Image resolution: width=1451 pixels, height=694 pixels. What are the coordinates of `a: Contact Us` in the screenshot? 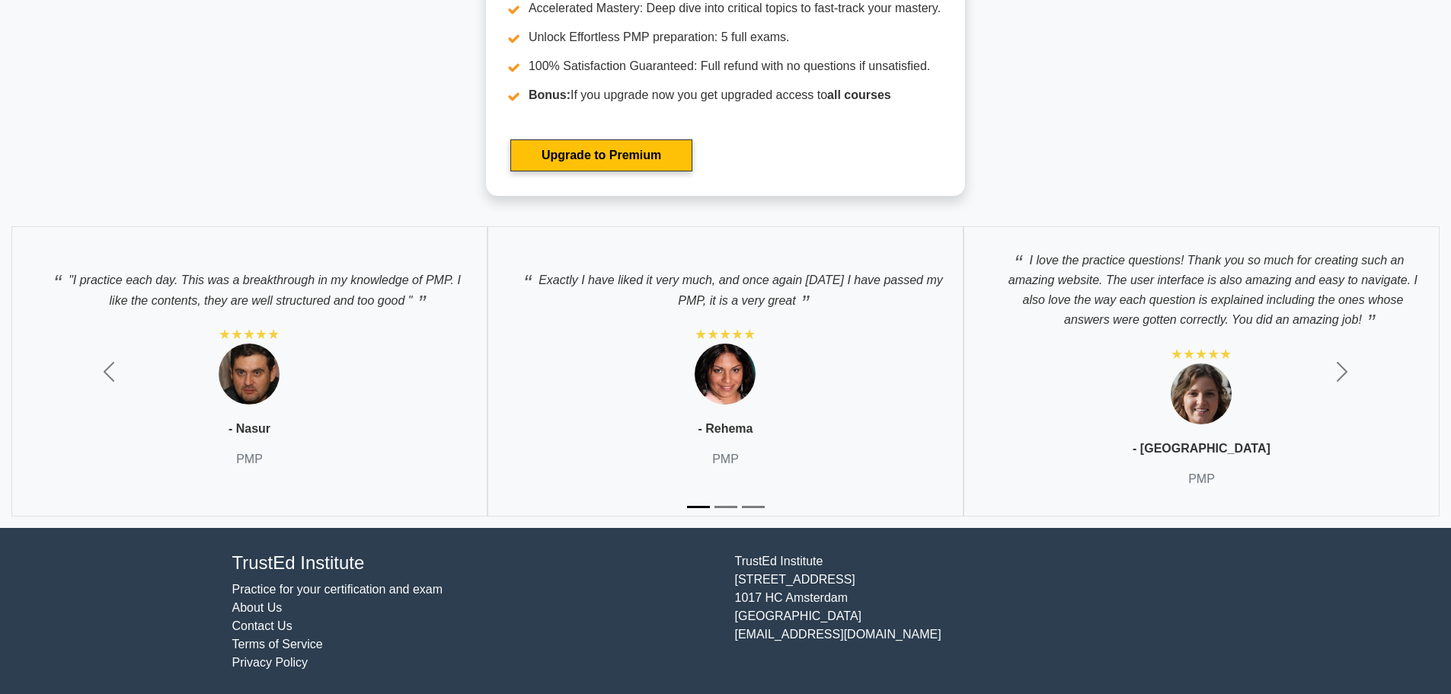 It's located at (262, 625).